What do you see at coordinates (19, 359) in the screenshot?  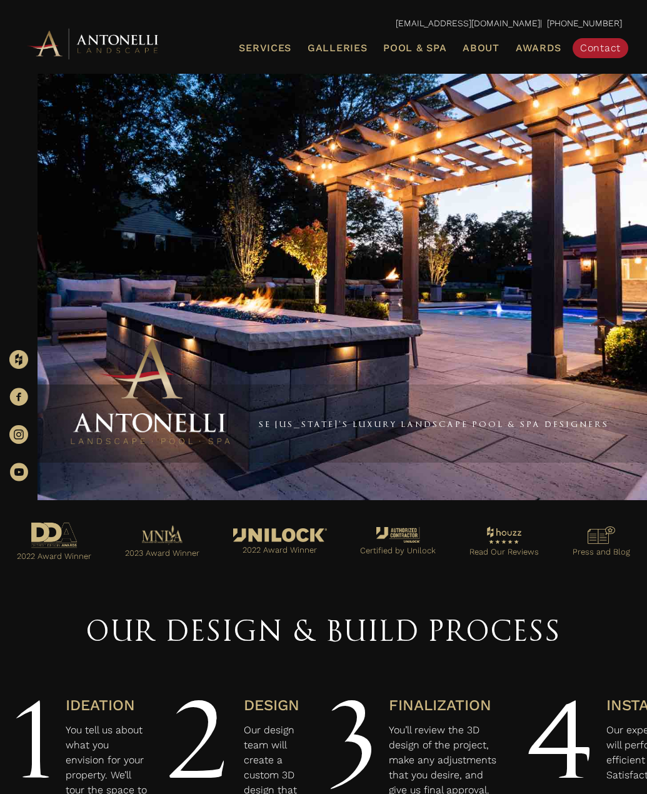 I see `img: Houzz` at bounding box center [19, 359].